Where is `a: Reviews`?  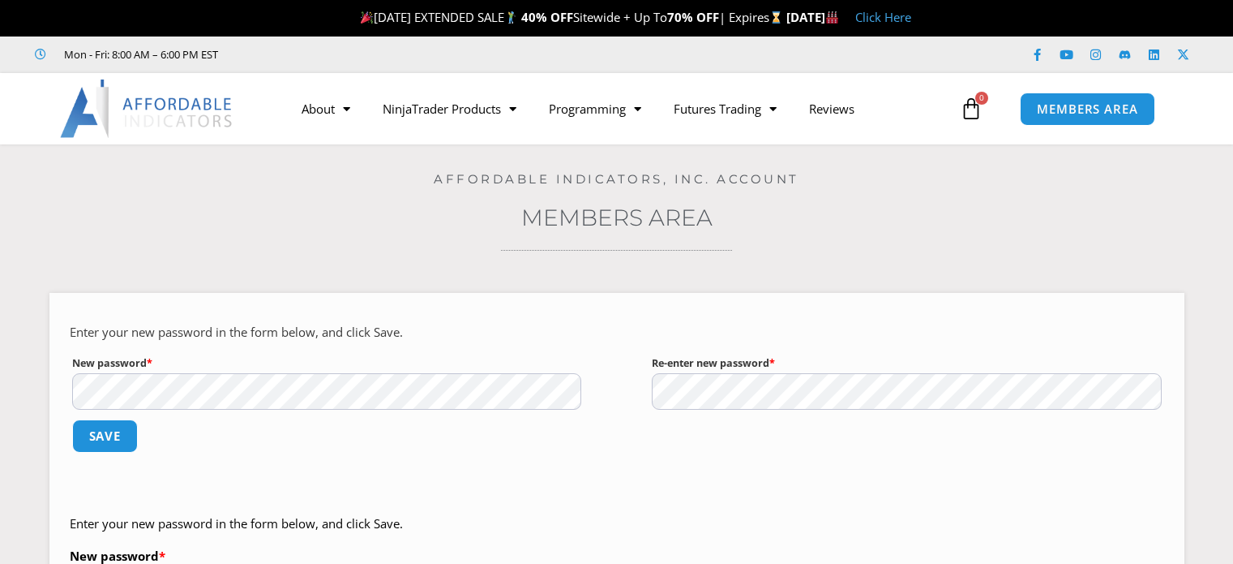 a: Reviews is located at coordinates (832, 109).